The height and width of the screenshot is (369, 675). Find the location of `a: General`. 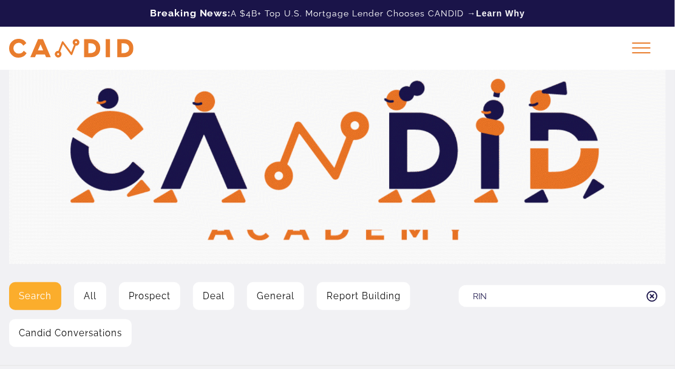

a: General is located at coordinates (276, 296).